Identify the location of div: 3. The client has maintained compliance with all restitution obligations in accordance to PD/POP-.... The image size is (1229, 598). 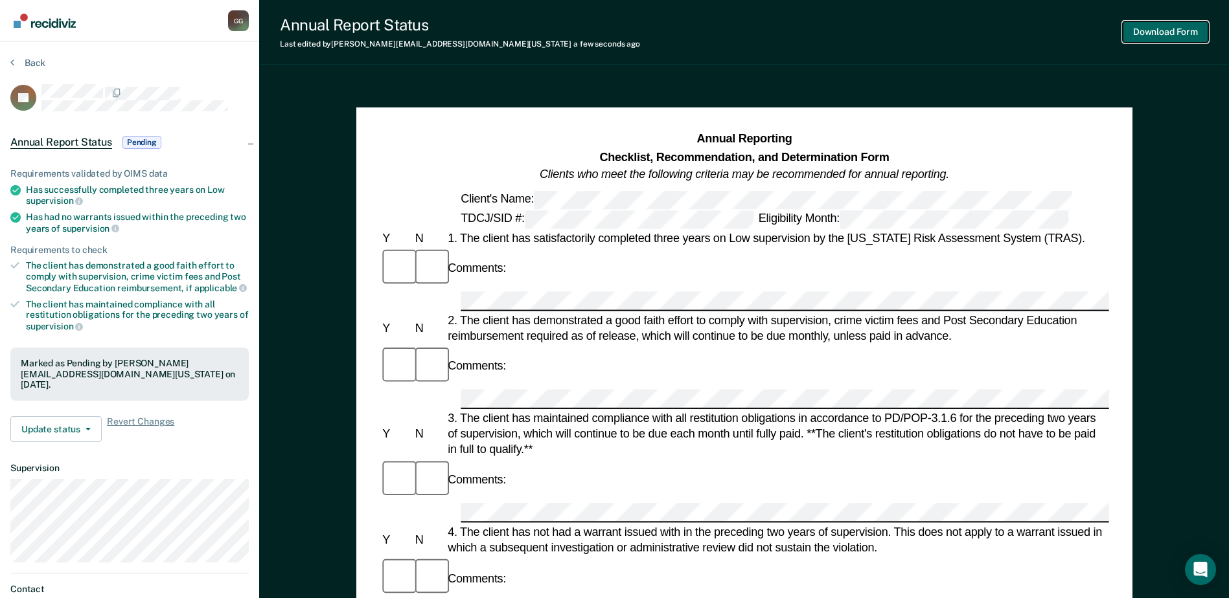
(777, 434).